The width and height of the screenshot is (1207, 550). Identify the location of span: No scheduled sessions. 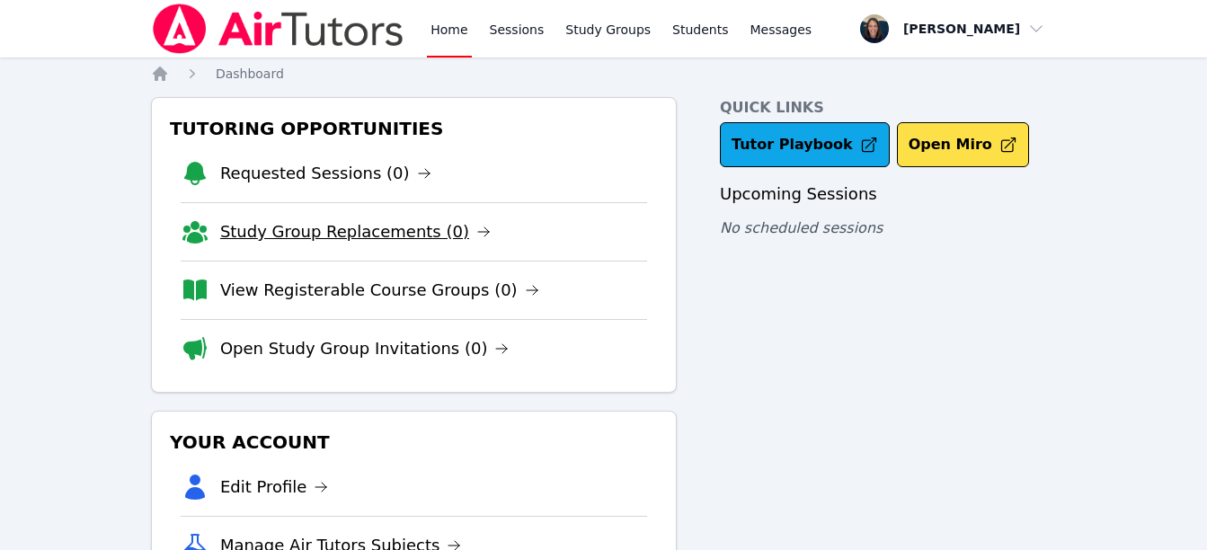
(801, 227).